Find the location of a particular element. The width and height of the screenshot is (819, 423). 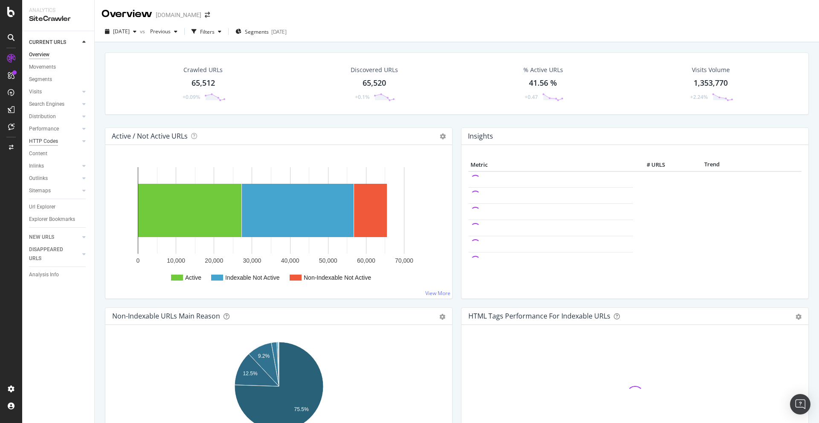

div: Non-Indexable URLs Main Reason is located at coordinates (166, 316).